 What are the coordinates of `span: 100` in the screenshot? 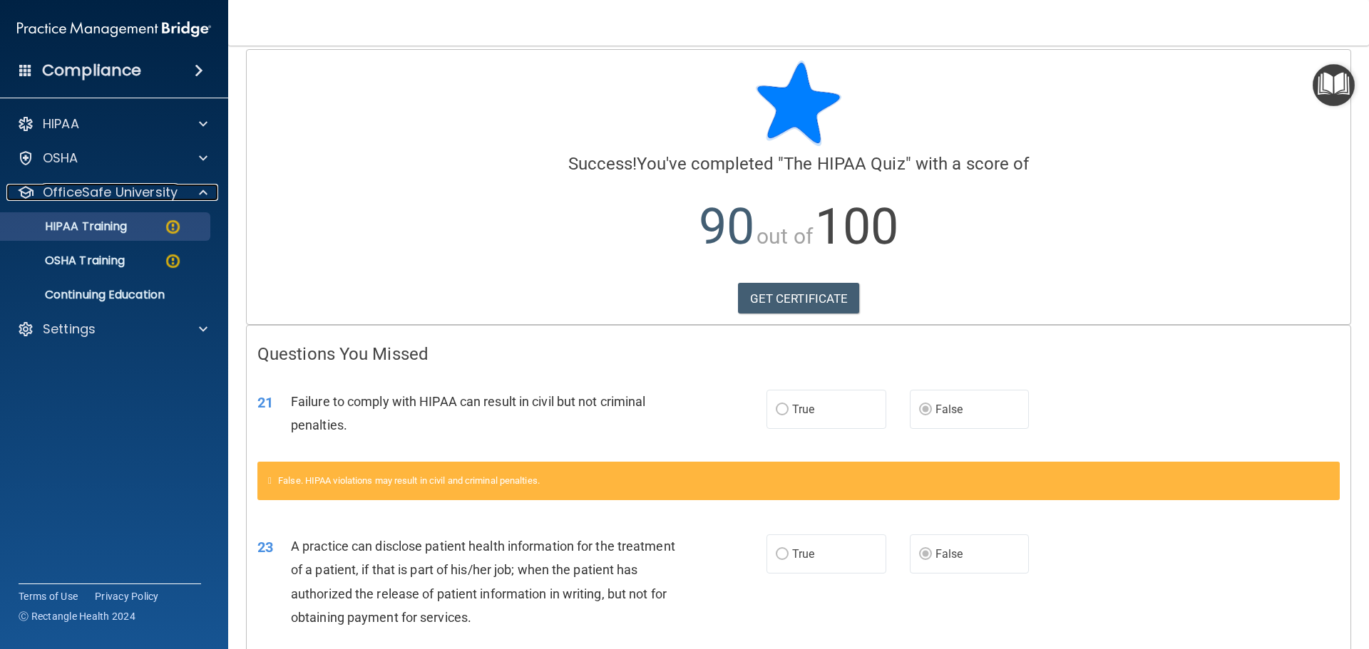 It's located at (856, 227).